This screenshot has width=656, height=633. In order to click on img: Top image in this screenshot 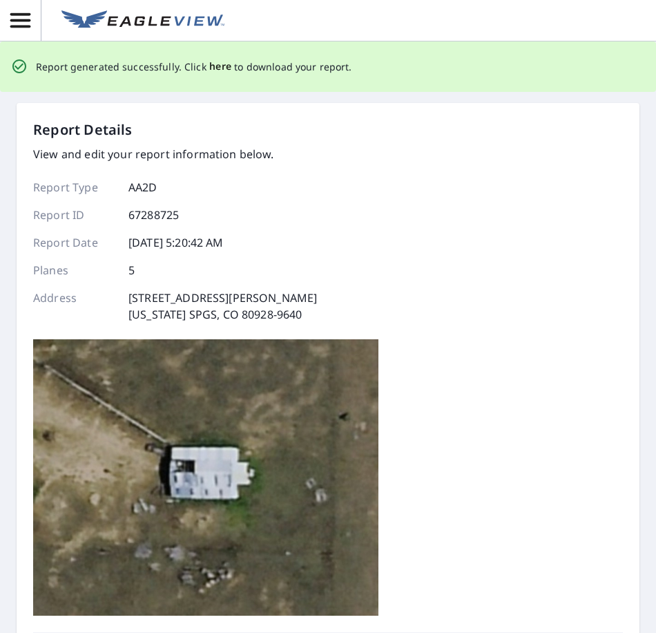, I will do `click(206, 477)`.